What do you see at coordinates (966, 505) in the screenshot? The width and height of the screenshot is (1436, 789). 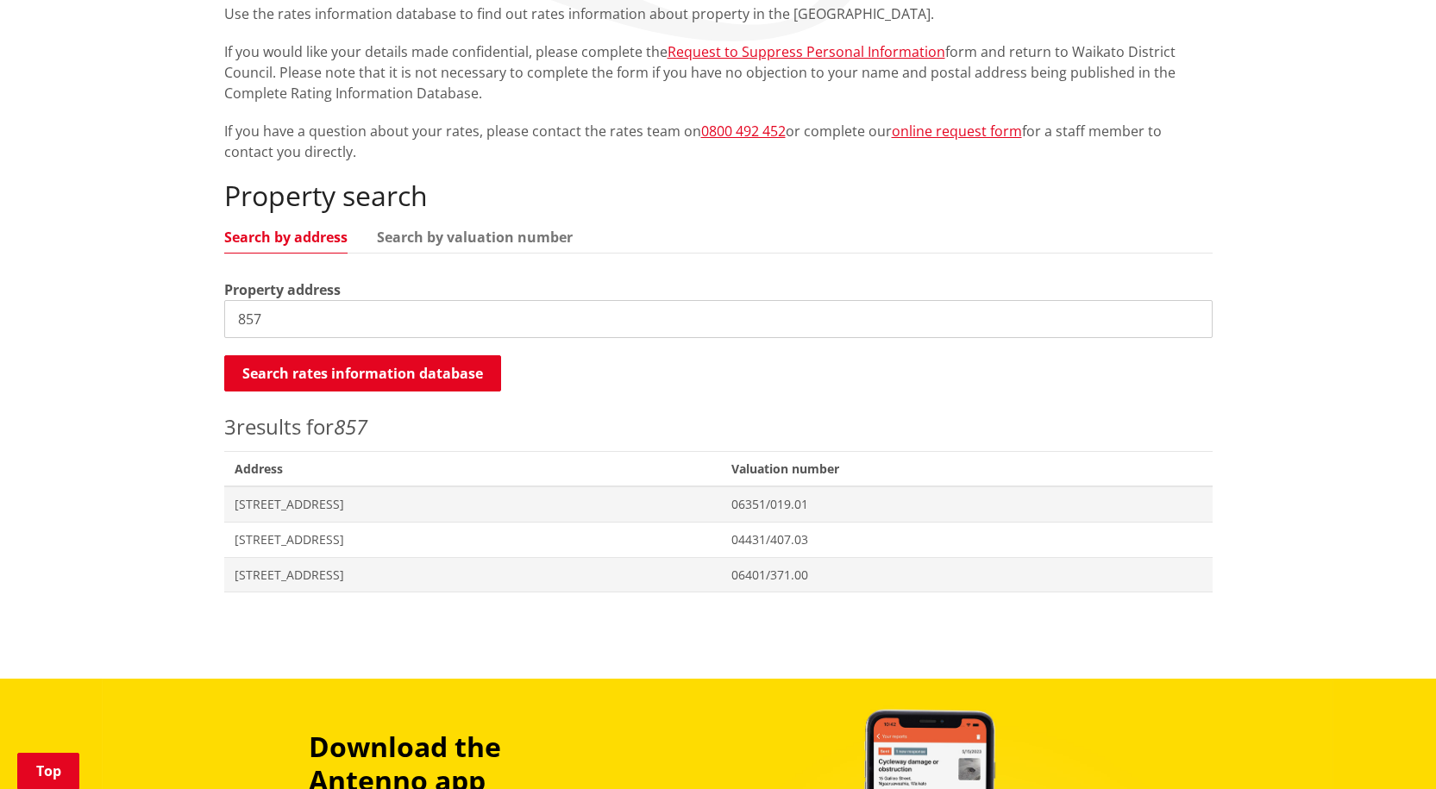 I see `span: 06351/019.01` at bounding box center [966, 505].